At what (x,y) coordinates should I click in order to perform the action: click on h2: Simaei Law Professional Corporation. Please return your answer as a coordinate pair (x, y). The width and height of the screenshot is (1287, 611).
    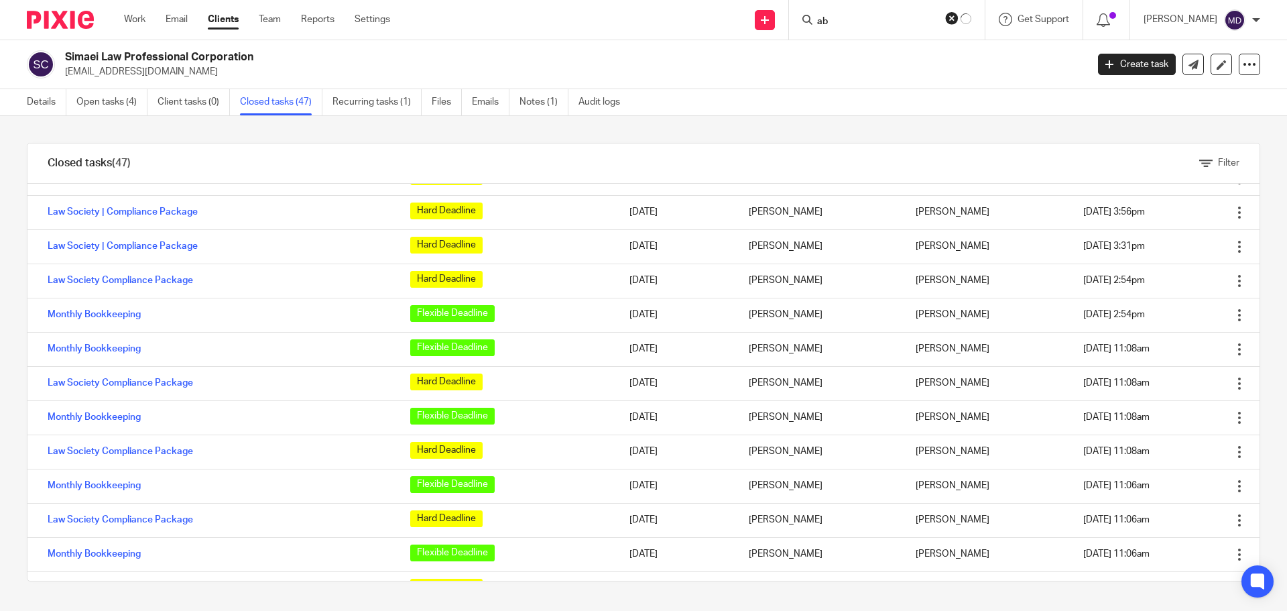
    Looking at the image, I should click on (470, 57).